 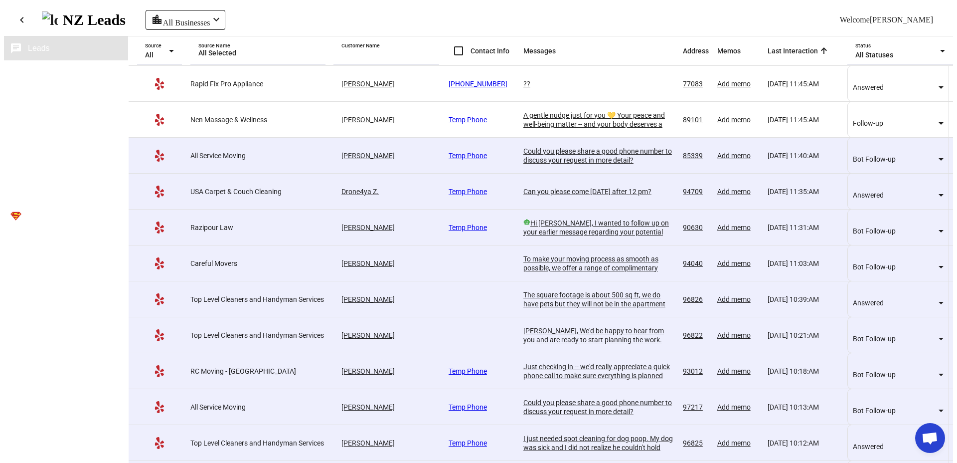 What do you see at coordinates (149, 55) in the screenshot?
I see `span: All` at bounding box center [149, 55].